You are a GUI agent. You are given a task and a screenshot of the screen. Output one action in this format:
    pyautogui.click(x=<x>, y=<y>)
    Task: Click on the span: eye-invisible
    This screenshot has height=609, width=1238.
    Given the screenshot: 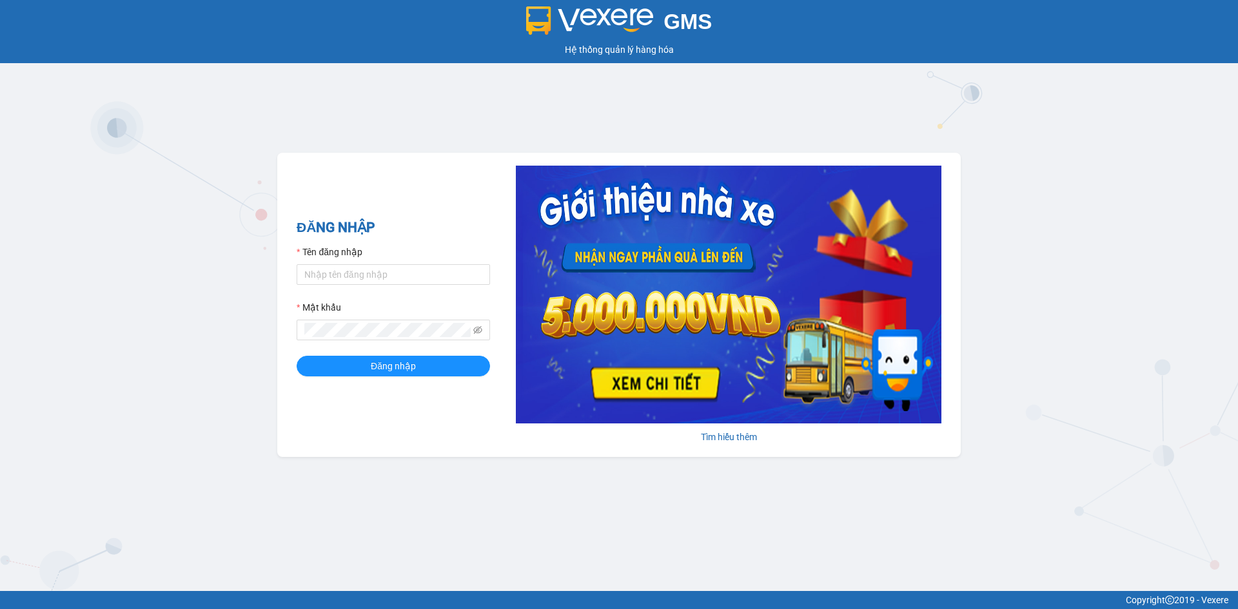 What is the action you would take?
    pyautogui.click(x=478, y=330)
    